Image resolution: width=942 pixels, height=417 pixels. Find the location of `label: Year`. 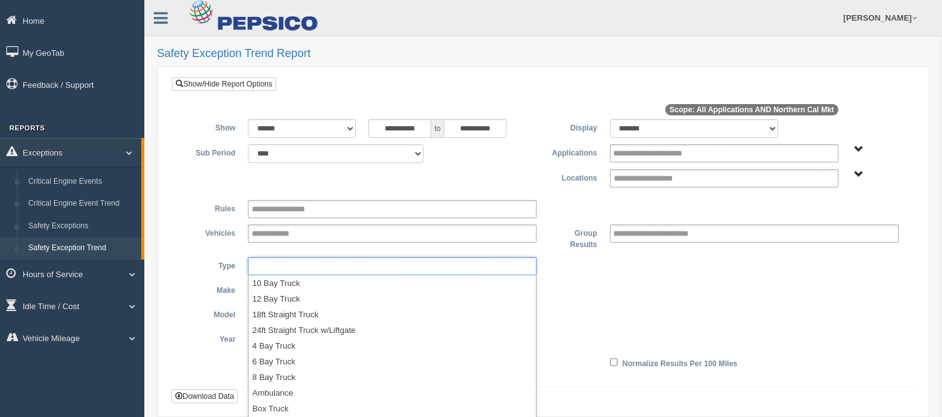

label: Year is located at coordinates (212, 338).